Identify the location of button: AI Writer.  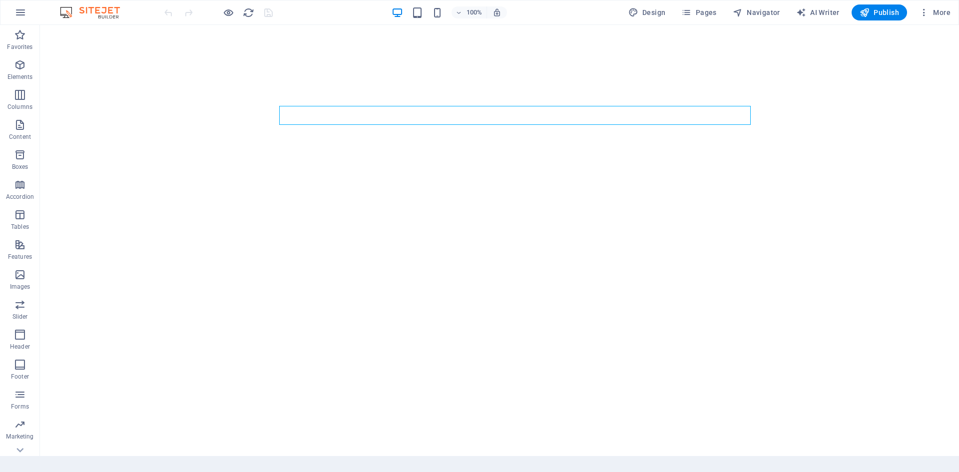
(818, 12).